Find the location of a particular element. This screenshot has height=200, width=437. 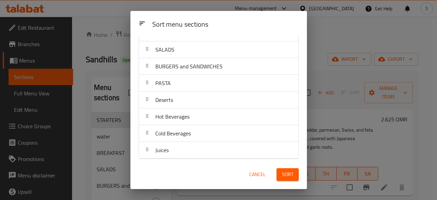

button: Cancel is located at coordinates (257, 174).